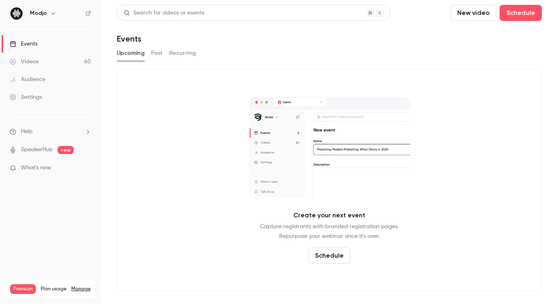 Image resolution: width=558 pixels, height=304 pixels. I want to click on li: help-dropdown-opener, so click(50, 131).